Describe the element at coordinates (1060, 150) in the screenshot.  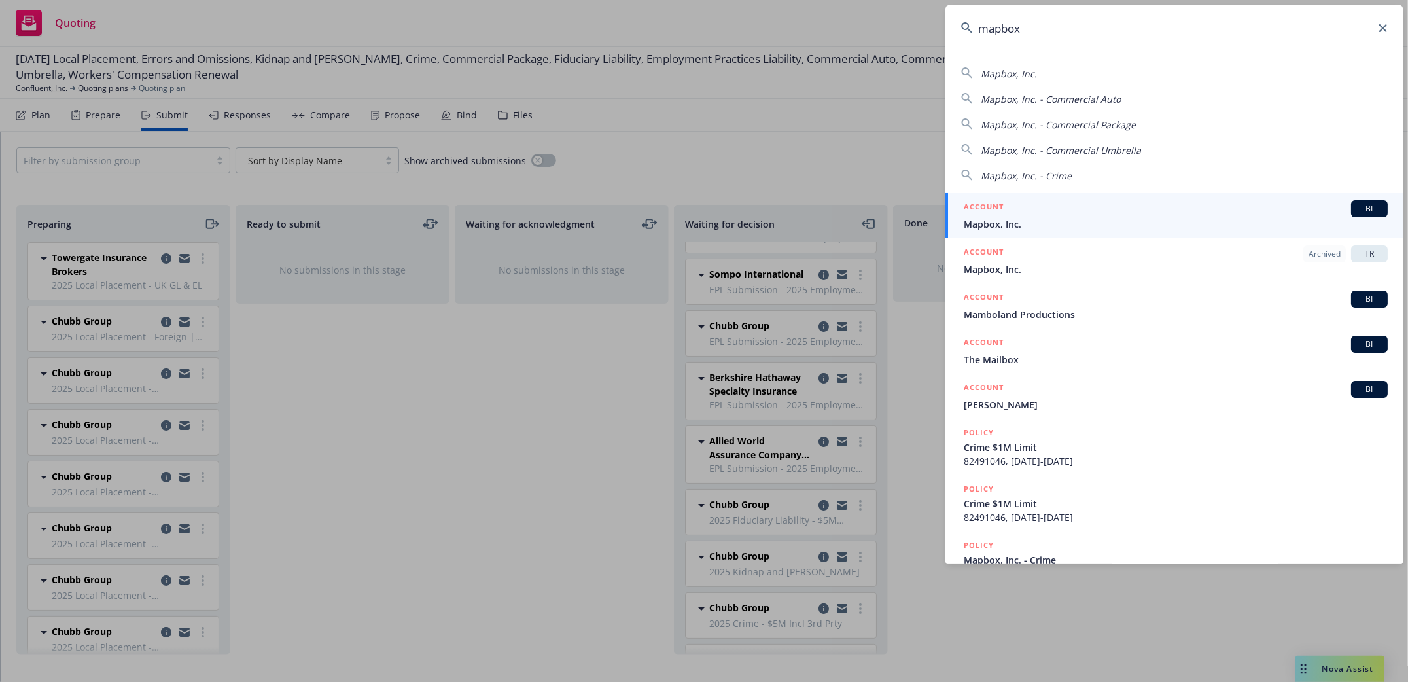
I see `span: Mapbox, Inc. - Commercial Umbrella` at that location.